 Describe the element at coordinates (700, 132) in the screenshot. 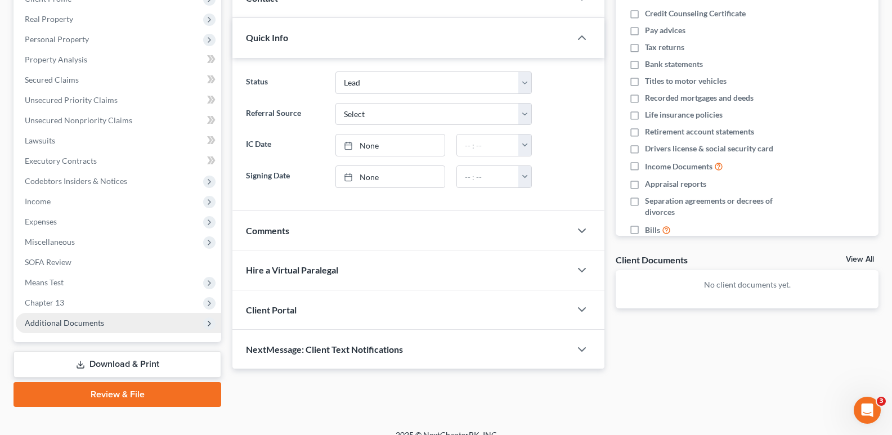

I see `span: Retirement account statements` at that location.